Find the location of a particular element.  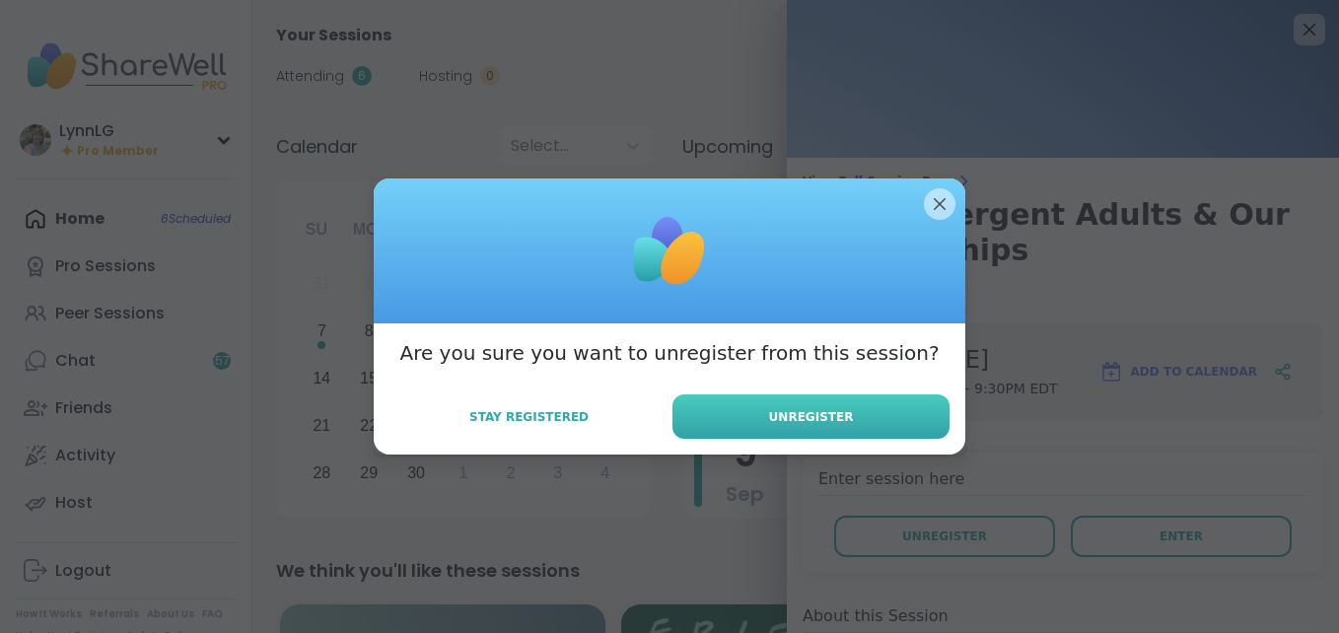

button: Unregister is located at coordinates (810, 416).